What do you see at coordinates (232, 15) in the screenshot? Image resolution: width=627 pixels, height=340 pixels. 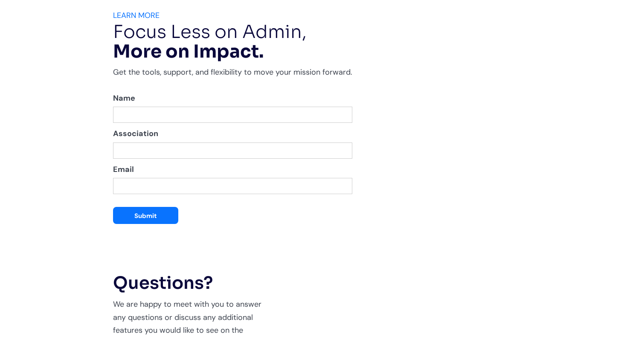 I see `div: LEARN MORE` at bounding box center [232, 15].